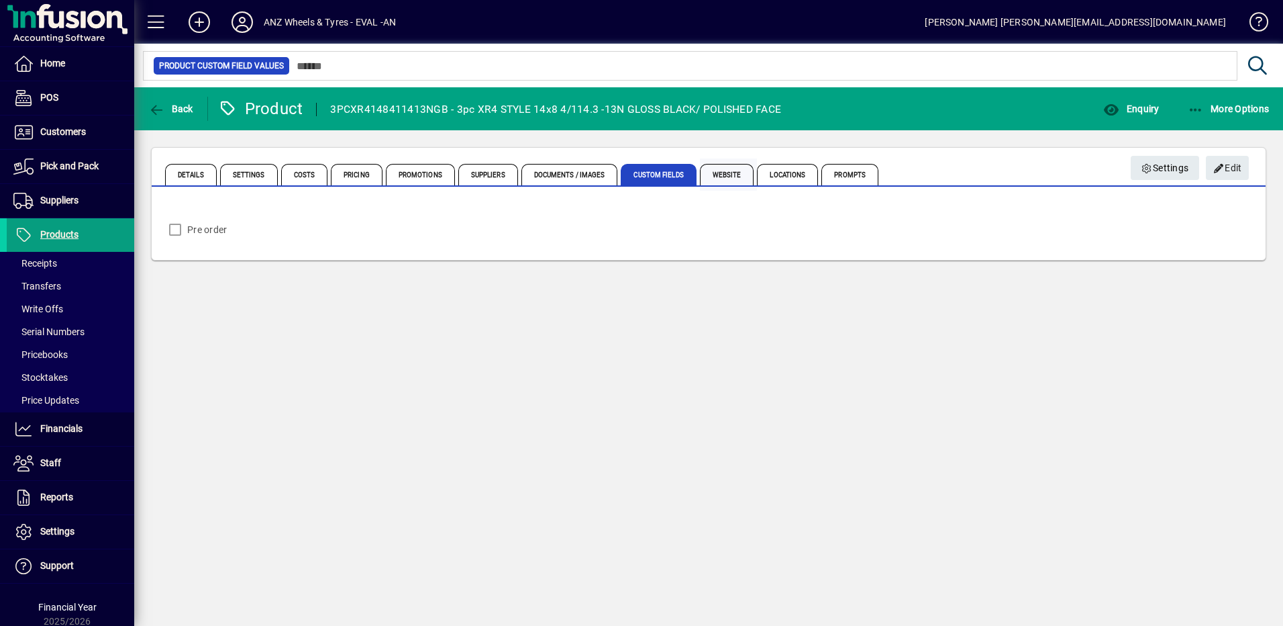  What do you see at coordinates (69, 166) in the screenshot?
I see `span: Pick and Pack` at bounding box center [69, 166].